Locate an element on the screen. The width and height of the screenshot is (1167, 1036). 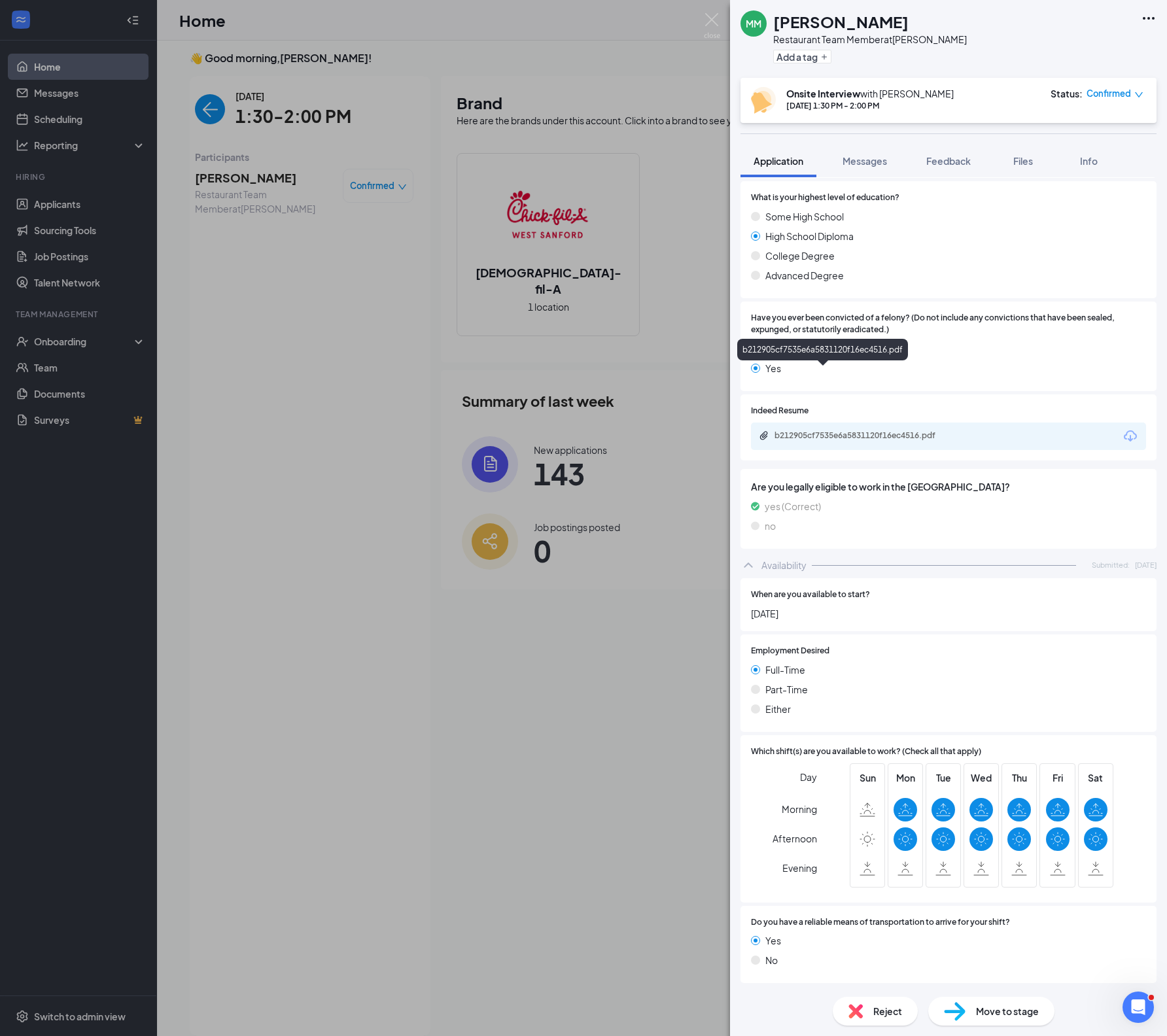
span: Do you have a reliable means of transportation to arrive for your shift? is located at coordinates (880, 922).